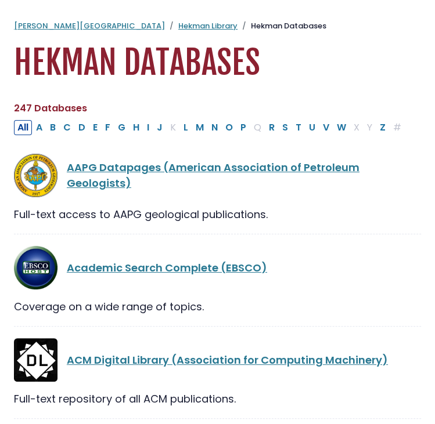 This screenshot has height=424, width=435. Describe the element at coordinates (326, 128) in the screenshot. I see `button: Filter Results V` at that location.